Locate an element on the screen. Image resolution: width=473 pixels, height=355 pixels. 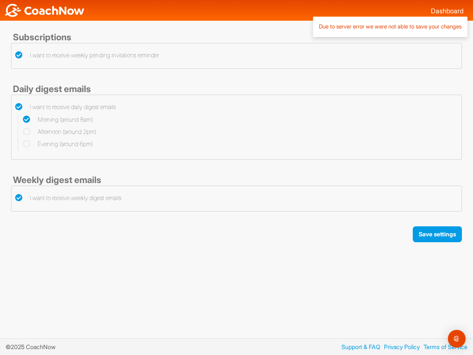
p: © 2025 CoachNow is located at coordinates (33, 347).